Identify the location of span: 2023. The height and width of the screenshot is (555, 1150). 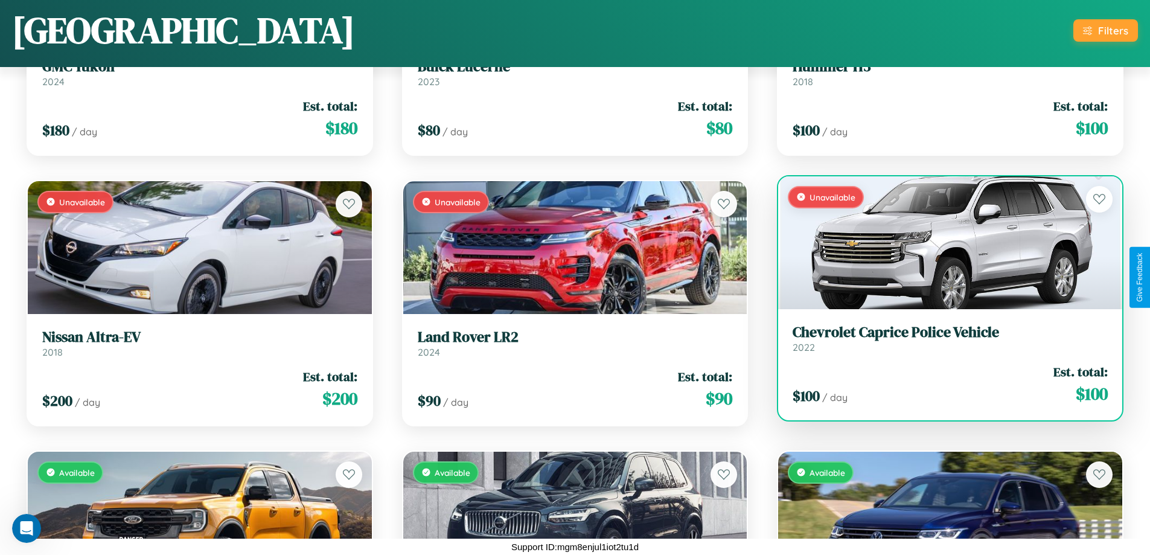
(429, 82).